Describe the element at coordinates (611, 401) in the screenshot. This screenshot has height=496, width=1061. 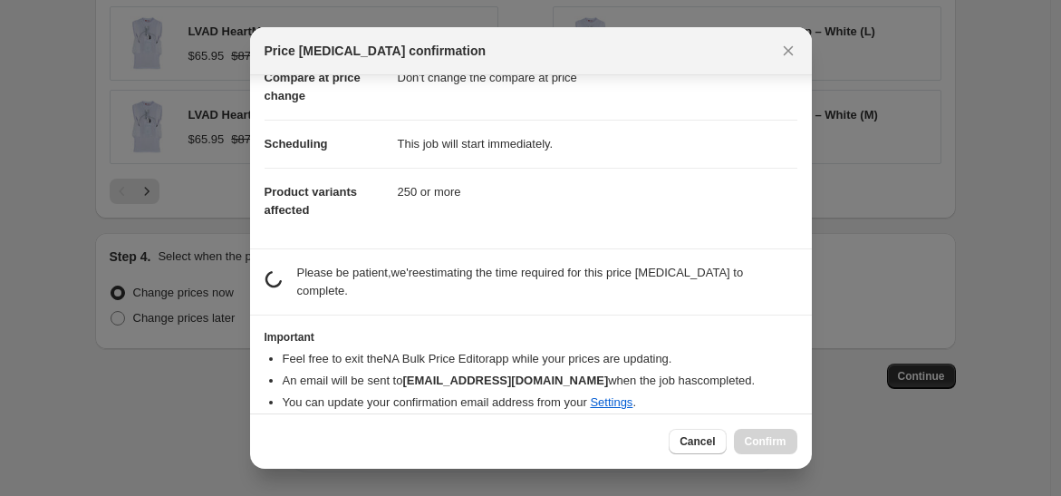
I see `a: Settings` at that location.